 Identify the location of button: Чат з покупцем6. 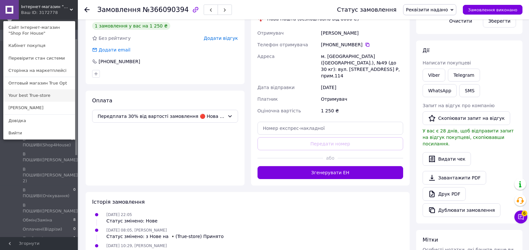
(521, 217).